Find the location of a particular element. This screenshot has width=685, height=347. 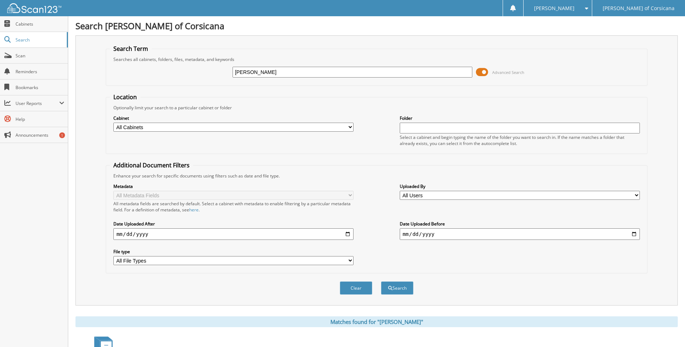

label: Date Uploaded After is located at coordinates (233, 224).